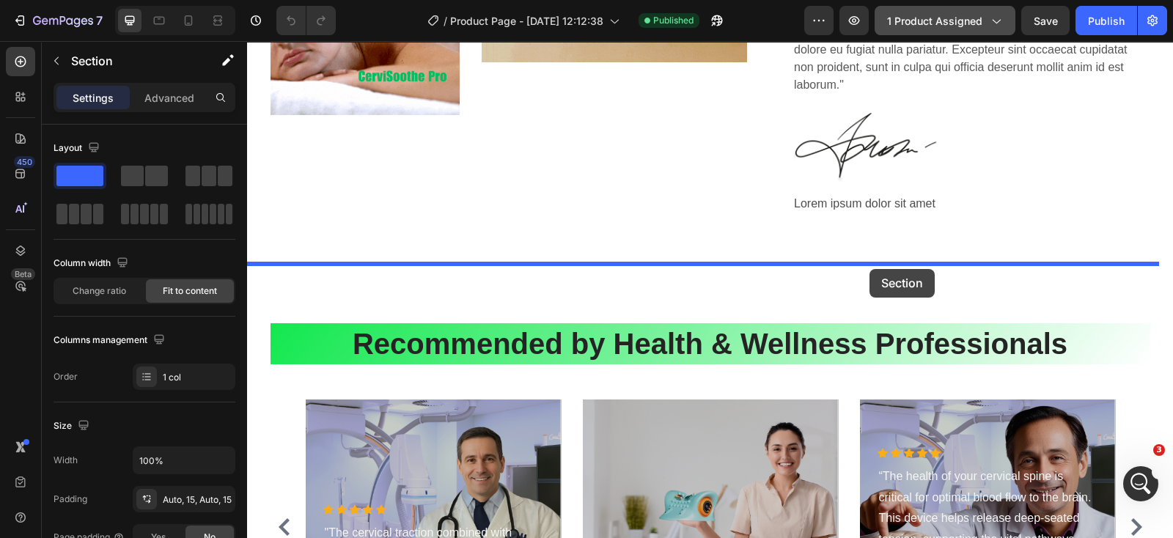 This screenshot has width=1173, height=538. What do you see at coordinates (131, 61) in the screenshot?
I see `p: Section` at bounding box center [131, 61].